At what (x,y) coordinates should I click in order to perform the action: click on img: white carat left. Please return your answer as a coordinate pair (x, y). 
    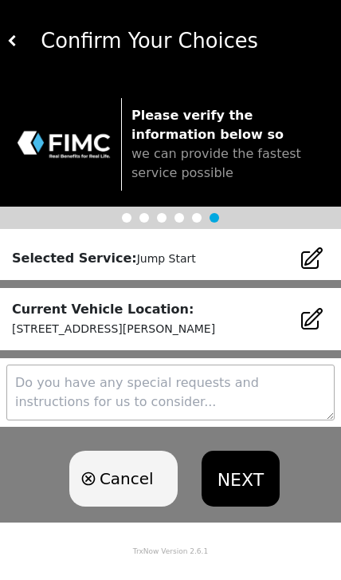
    Looking at the image, I should click on (13, 41).